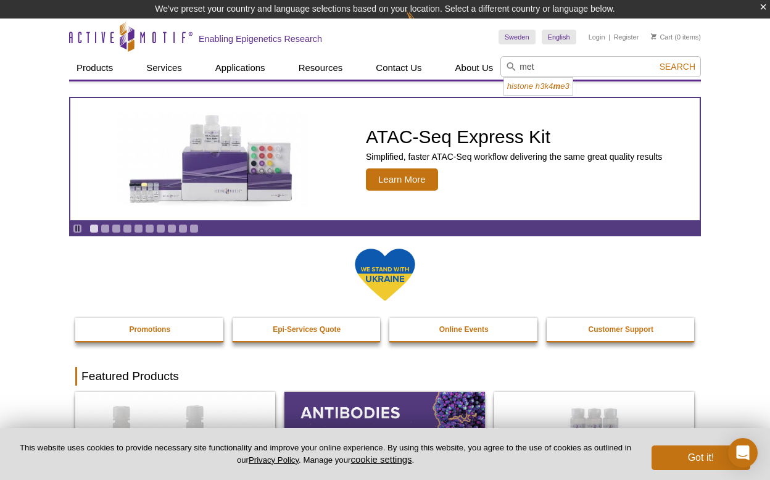 The image size is (770, 480). I want to click on input: Keyword, Cat. No., so click(600, 67).